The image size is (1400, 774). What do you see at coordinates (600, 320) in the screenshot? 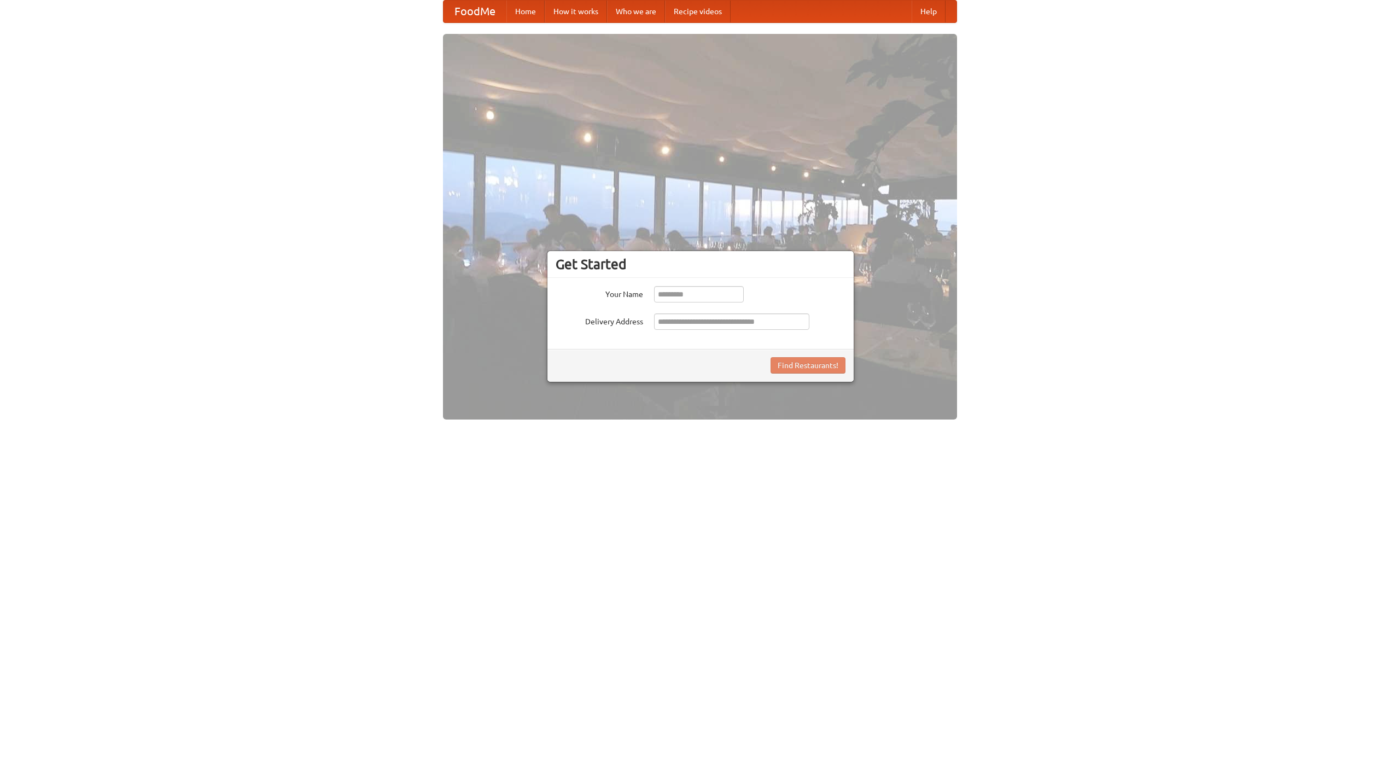
I see `label: Delivery Address` at bounding box center [600, 320].